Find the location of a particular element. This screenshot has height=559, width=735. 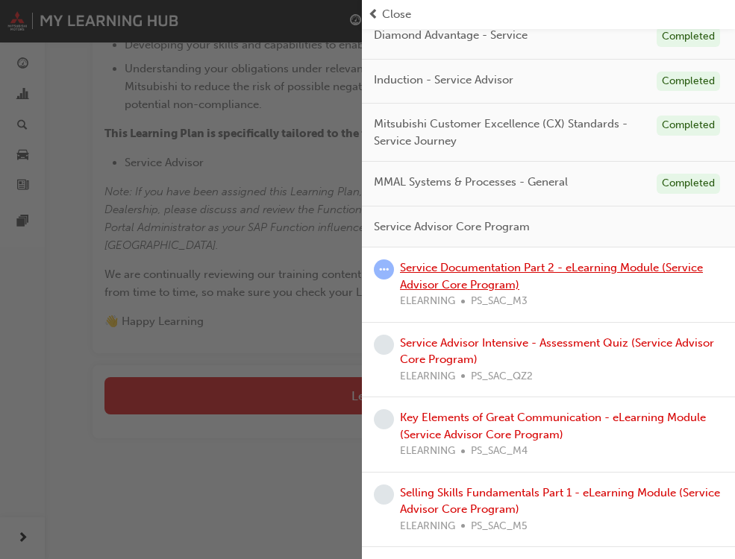

span: PS_SAC_M5 is located at coordinates (499, 527).